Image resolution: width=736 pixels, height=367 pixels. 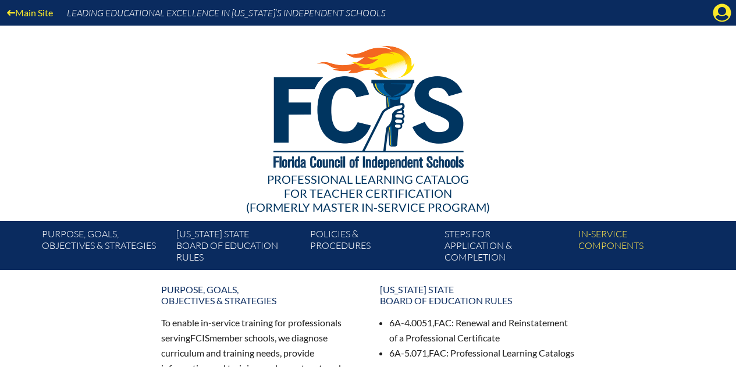 I want to click on li: 6A-5.071, : Professional Learning Catalogs, so click(x=482, y=353).